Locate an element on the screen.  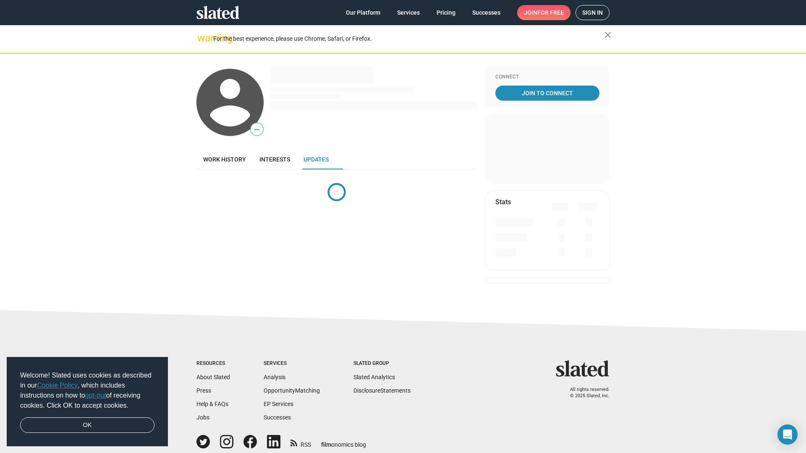
a: filmonomics blog is located at coordinates (343, 441).